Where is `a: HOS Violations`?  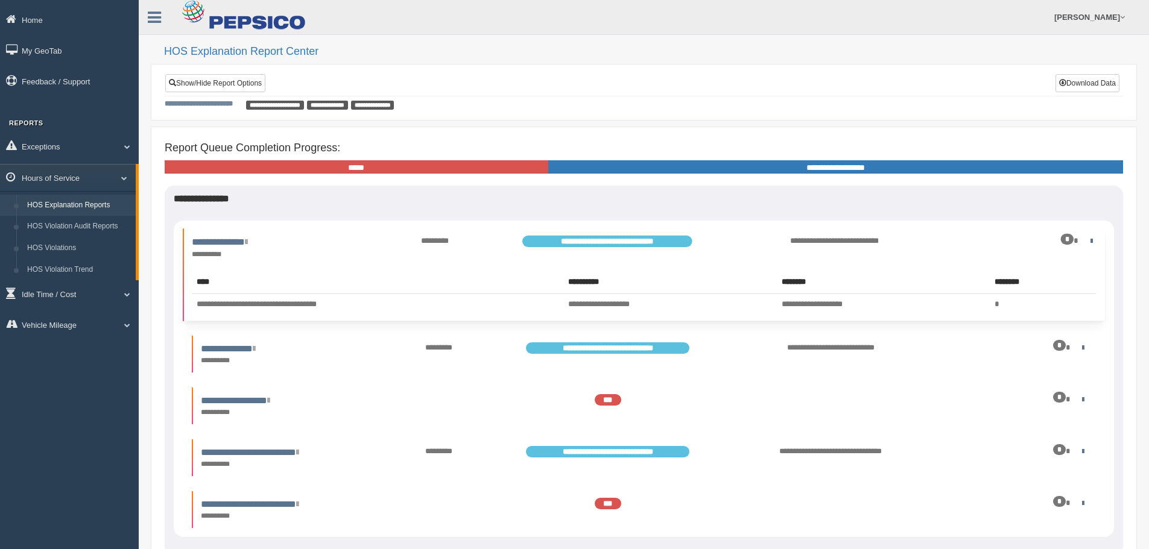 a: HOS Violations is located at coordinates (78, 248).